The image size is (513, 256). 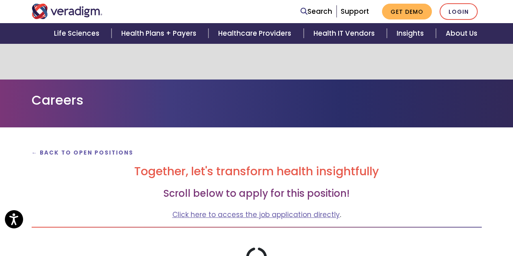 What do you see at coordinates (83, 152) in the screenshot?
I see `a: ← Back to Open Positions` at bounding box center [83, 152].